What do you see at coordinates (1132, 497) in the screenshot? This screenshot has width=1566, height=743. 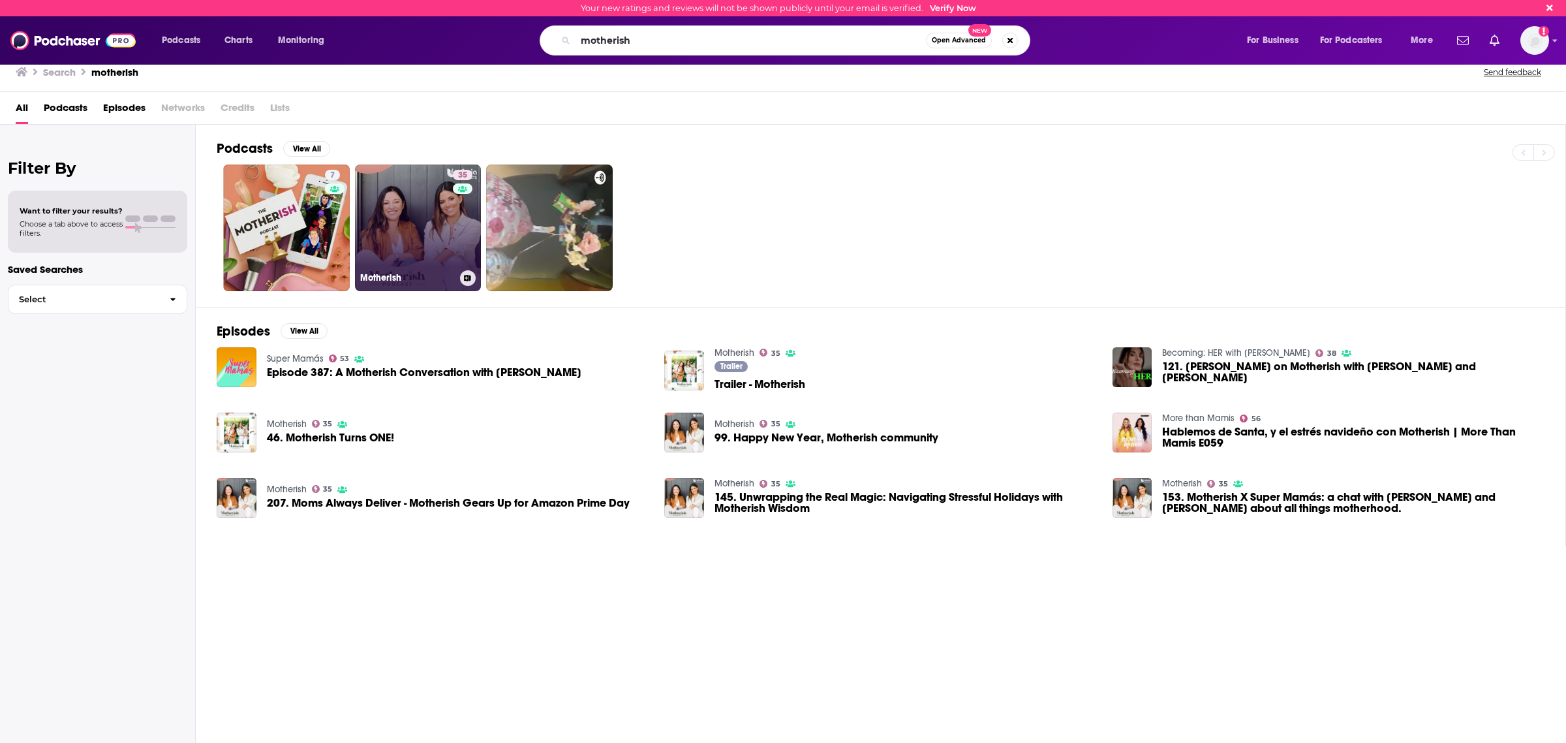 I see `img: 153. Motherish X Super Mamás: a chat with Paulina and Bricia Lopez about all things motherhood.` at bounding box center [1132, 497].